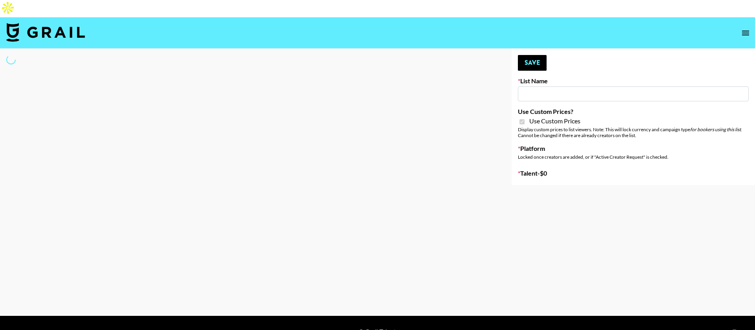  I want to click on div: Locked once creators are added, or if "Active Creator Request" is checked., so click(633, 157).